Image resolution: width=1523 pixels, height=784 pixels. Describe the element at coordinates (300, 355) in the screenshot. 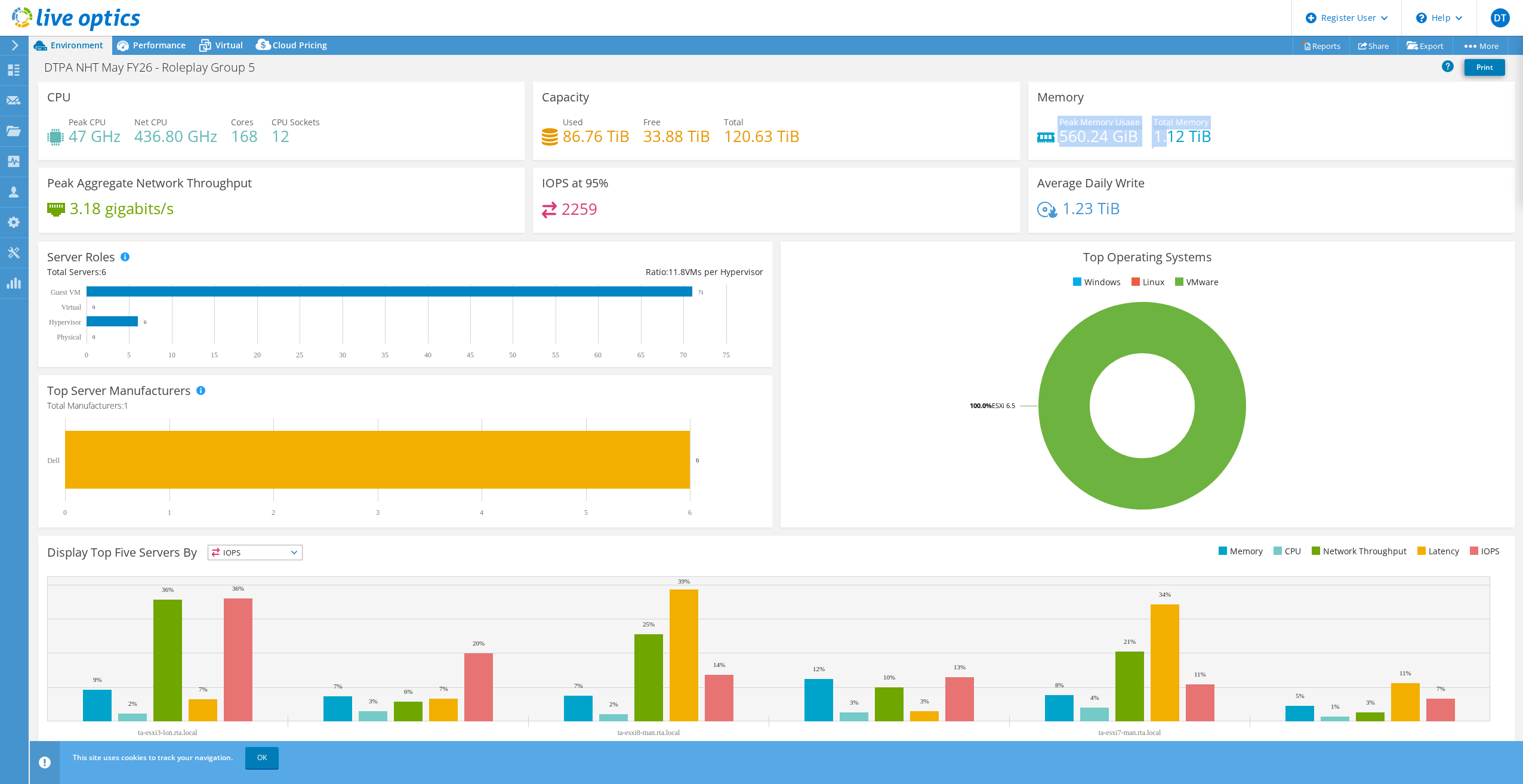

I see `text: 25` at that location.